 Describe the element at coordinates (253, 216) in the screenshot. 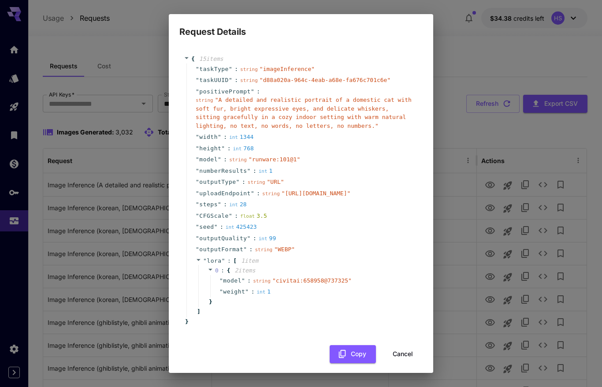

I see `div: 3.5` at that location.